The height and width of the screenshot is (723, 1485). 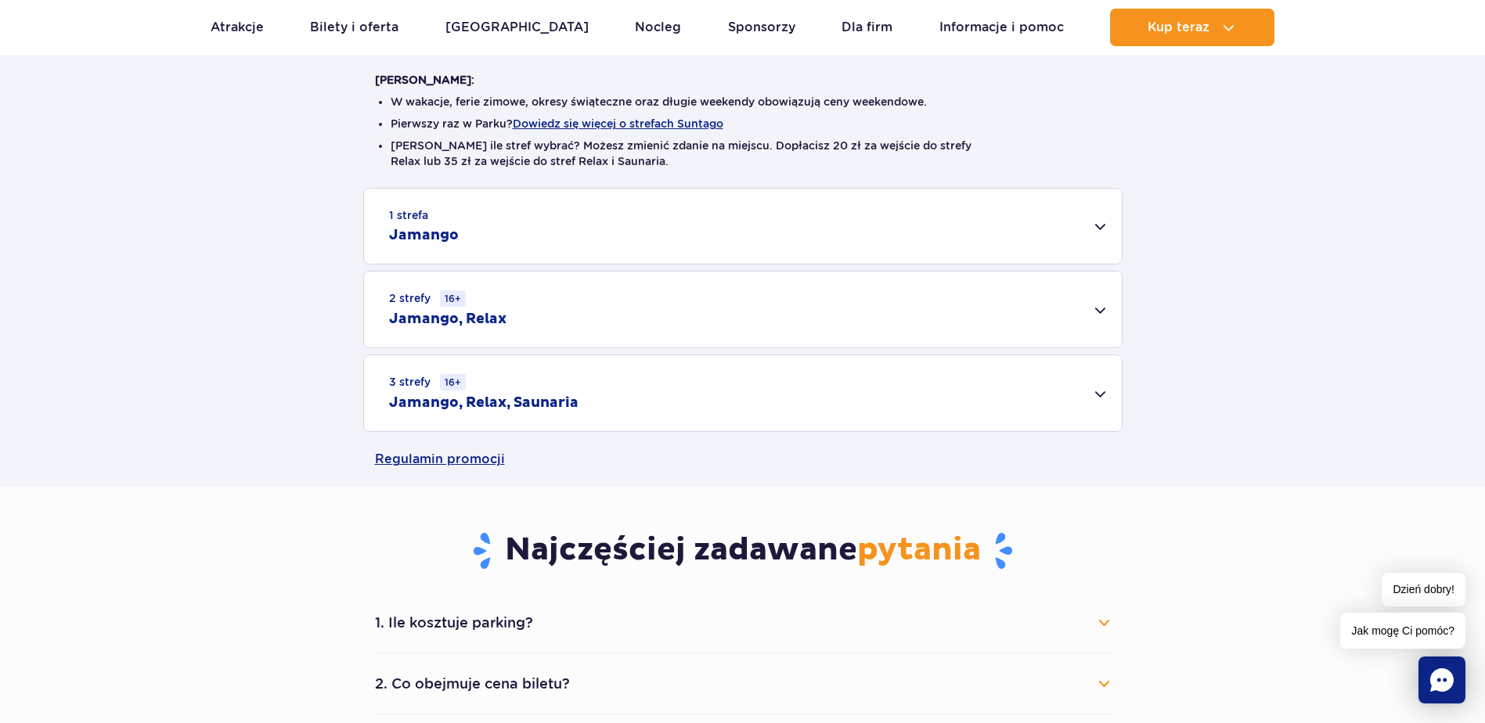 What do you see at coordinates (1192, 27) in the screenshot?
I see `button: Kup teraz` at bounding box center [1192, 27].